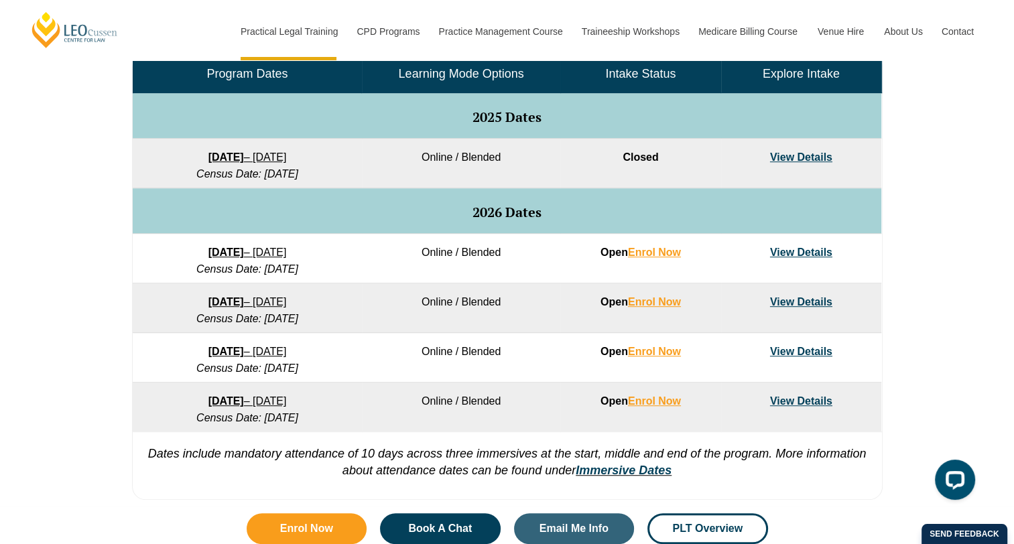 This screenshot has height=544, width=1014. I want to click on span: Closed, so click(640, 157).